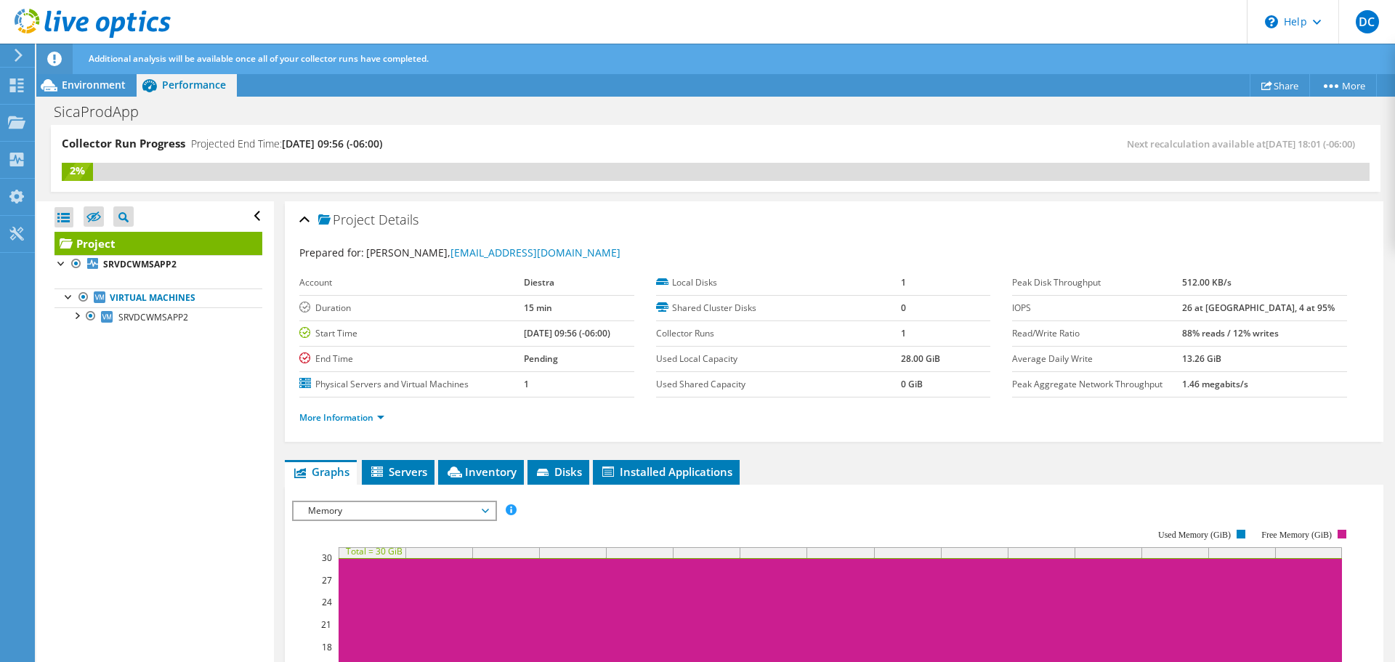 This screenshot has width=1395, height=662. What do you see at coordinates (1097, 283) in the screenshot?
I see `label: Peak Disk Throughput` at bounding box center [1097, 283].